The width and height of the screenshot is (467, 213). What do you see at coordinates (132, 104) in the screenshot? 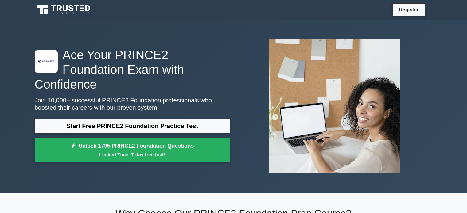
I see `p: Join 10,000+ successful PRINCE2 Foundation professionals who boosted their careers with our prove...` at bounding box center [132, 104].